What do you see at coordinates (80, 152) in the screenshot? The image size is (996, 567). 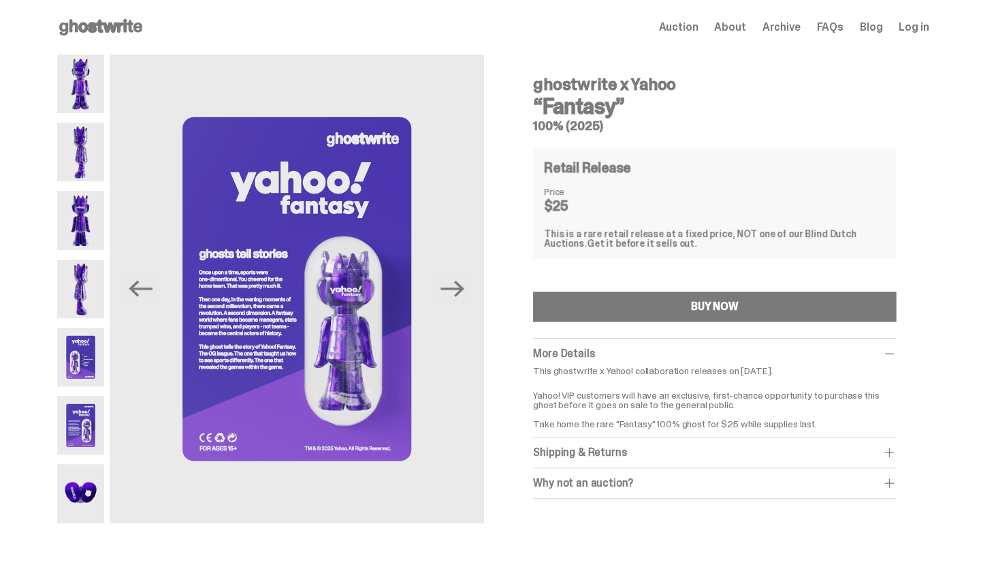 I see `img: Yahoo-HG---2.png` at bounding box center [80, 152].